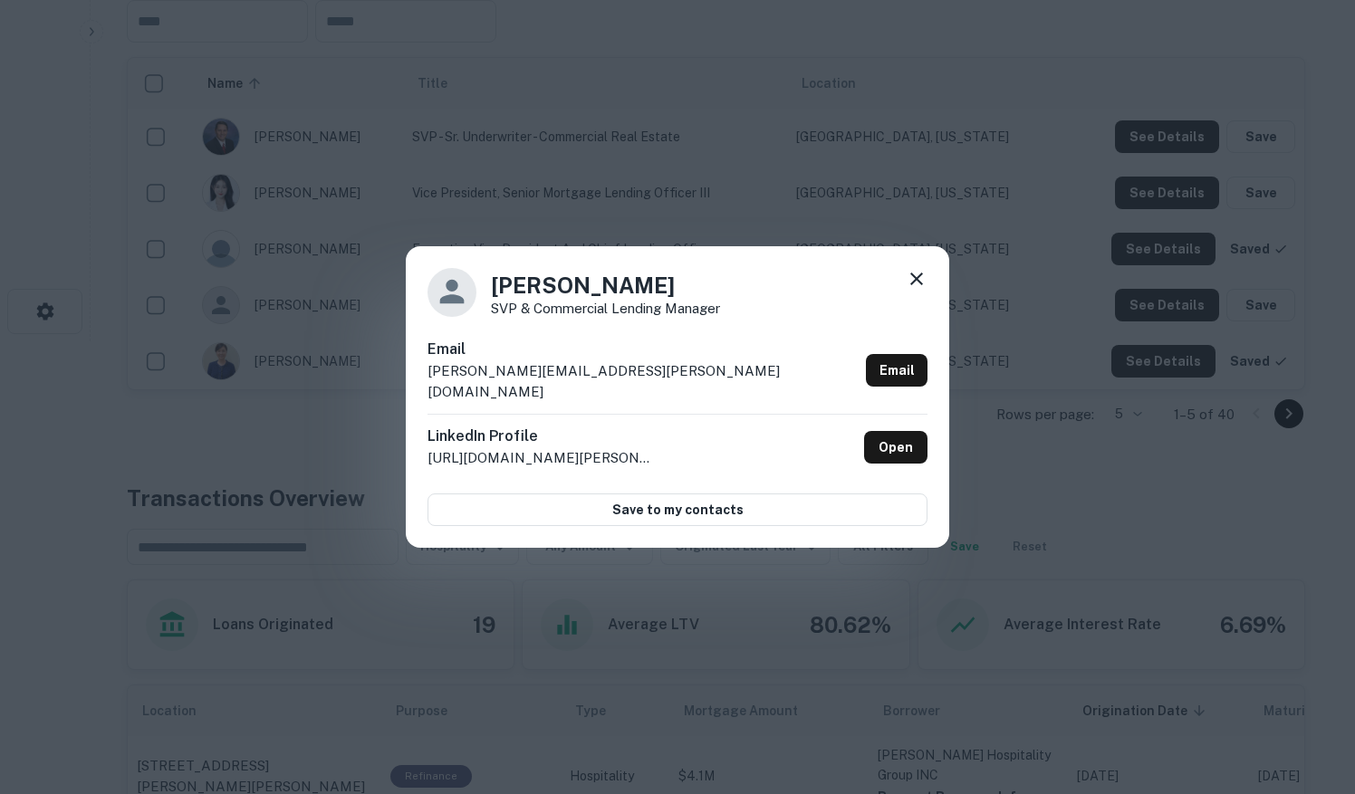  I want to click on p: SVP & Commercial Lending Manager, so click(605, 308).